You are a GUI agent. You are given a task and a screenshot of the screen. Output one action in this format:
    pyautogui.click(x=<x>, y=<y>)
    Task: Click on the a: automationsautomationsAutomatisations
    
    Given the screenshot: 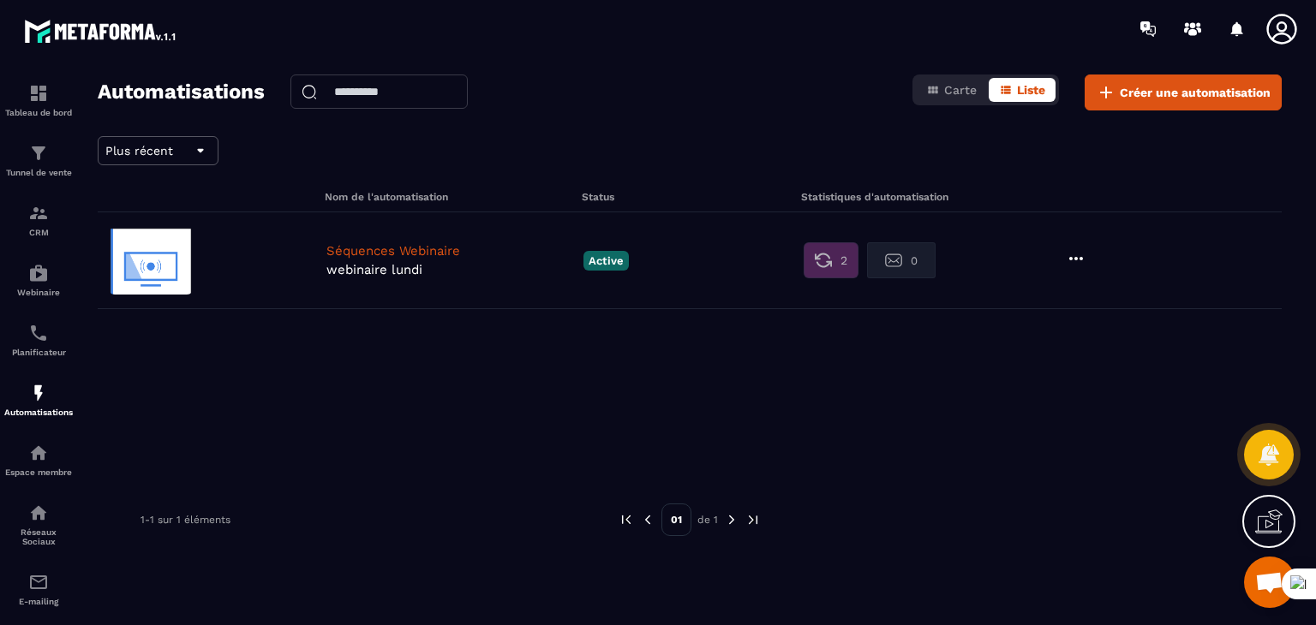 What is the action you would take?
    pyautogui.click(x=39, y=400)
    